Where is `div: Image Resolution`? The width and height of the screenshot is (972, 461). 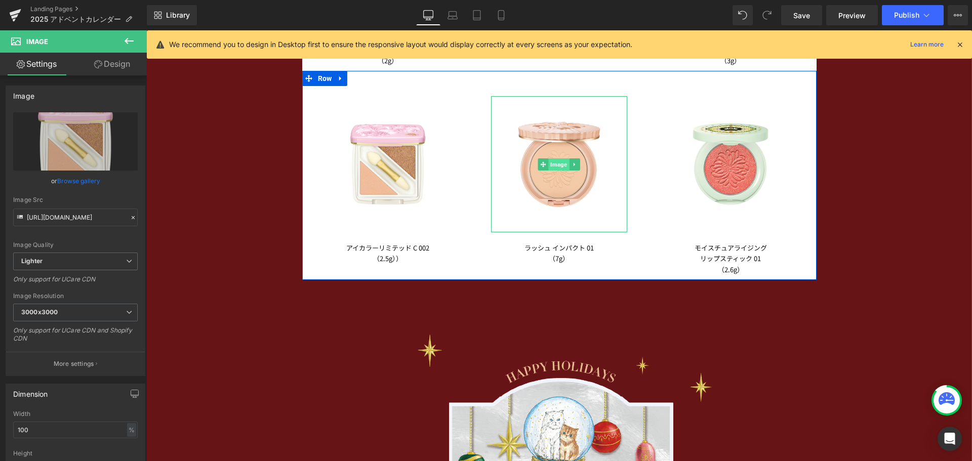
div: Image Resolution is located at coordinates (75, 296).